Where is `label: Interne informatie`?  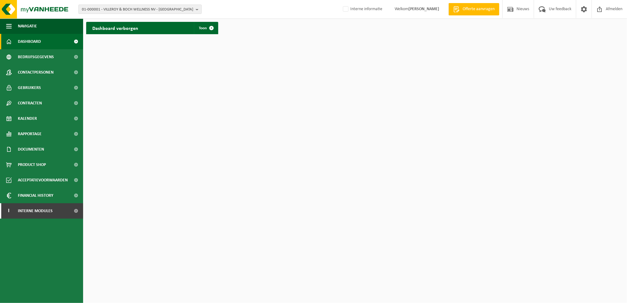 label: Interne informatie is located at coordinates (362, 9).